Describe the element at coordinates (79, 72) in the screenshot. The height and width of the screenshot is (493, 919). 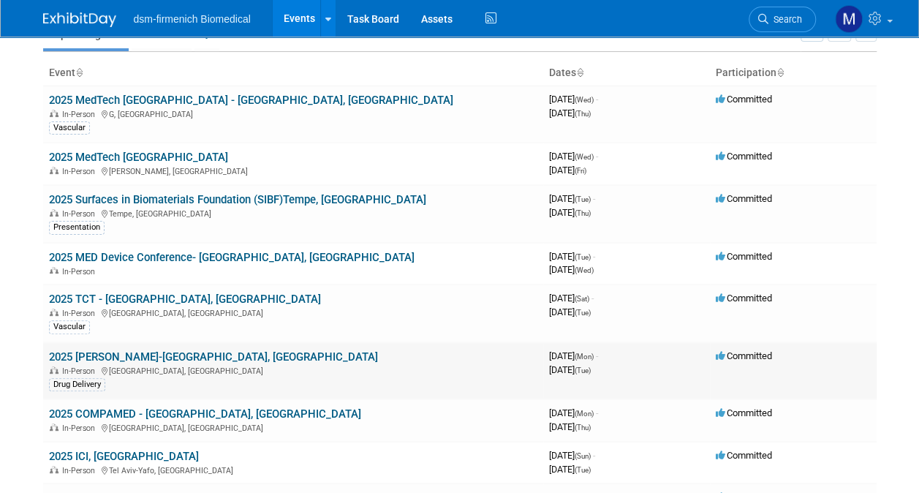
I see `a: Sort by Event Name` at that location.